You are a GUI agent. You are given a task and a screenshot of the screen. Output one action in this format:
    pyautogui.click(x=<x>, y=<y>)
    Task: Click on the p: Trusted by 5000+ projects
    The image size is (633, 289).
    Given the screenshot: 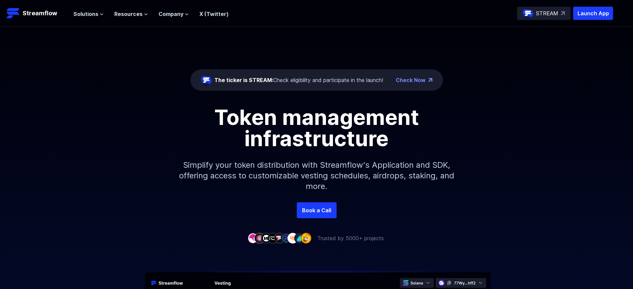 What is the action you would take?
    pyautogui.click(x=351, y=238)
    